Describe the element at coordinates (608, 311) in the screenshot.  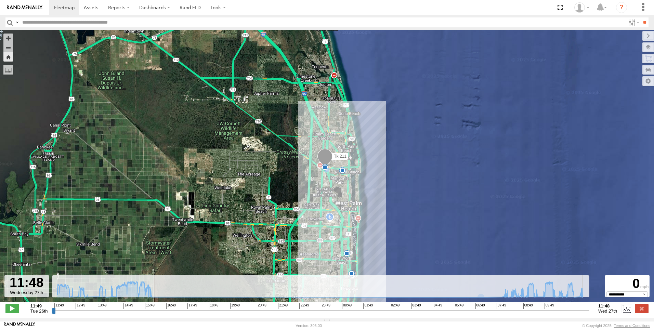
I see `span: Wed 27th Aug 2025` at that location.